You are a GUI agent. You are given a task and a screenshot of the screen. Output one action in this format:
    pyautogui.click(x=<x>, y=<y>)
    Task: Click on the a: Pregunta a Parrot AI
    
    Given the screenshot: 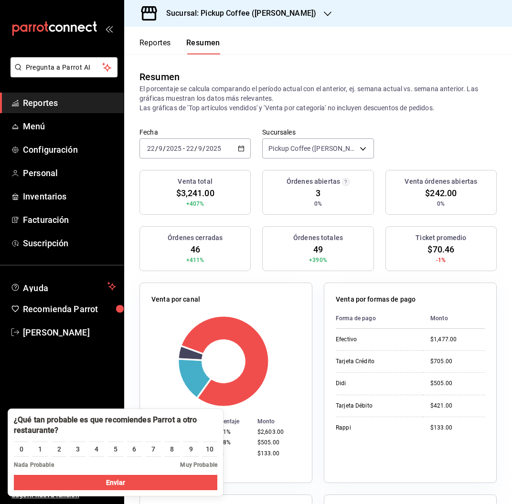 What is the action you would take?
    pyautogui.click(x=62, y=74)
    